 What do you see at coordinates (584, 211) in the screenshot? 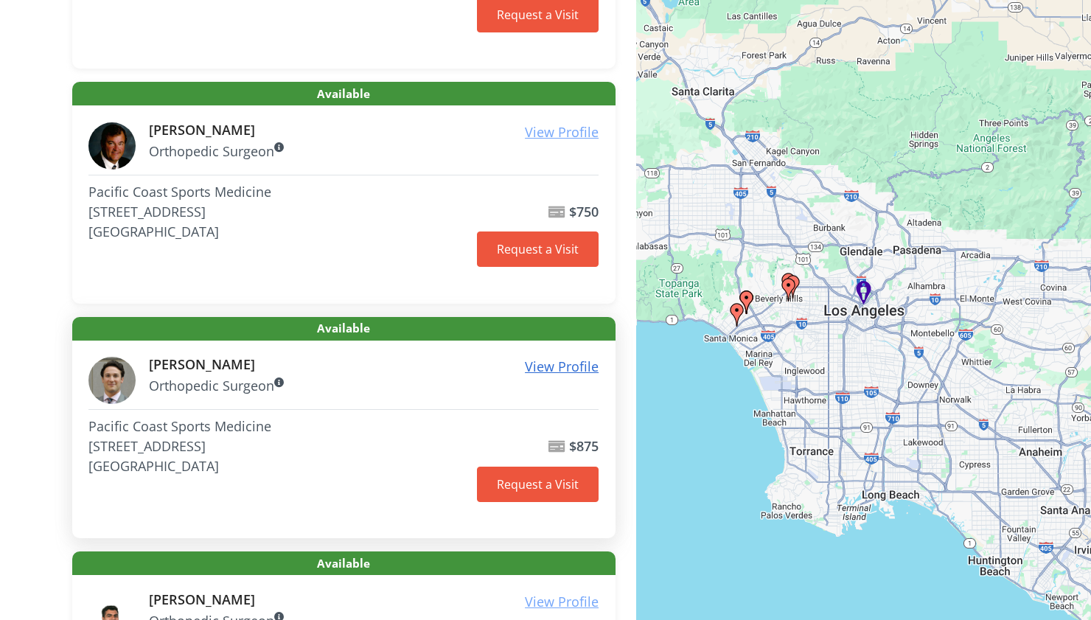
I see `b: $750` at bounding box center [584, 211].